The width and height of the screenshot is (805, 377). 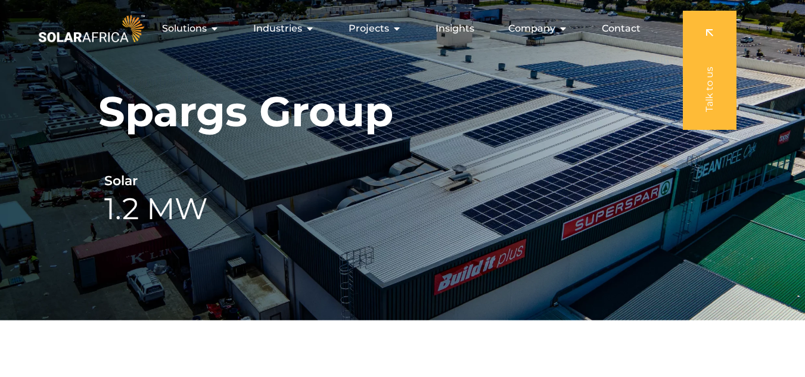 I want to click on span: Solutions, so click(x=184, y=29).